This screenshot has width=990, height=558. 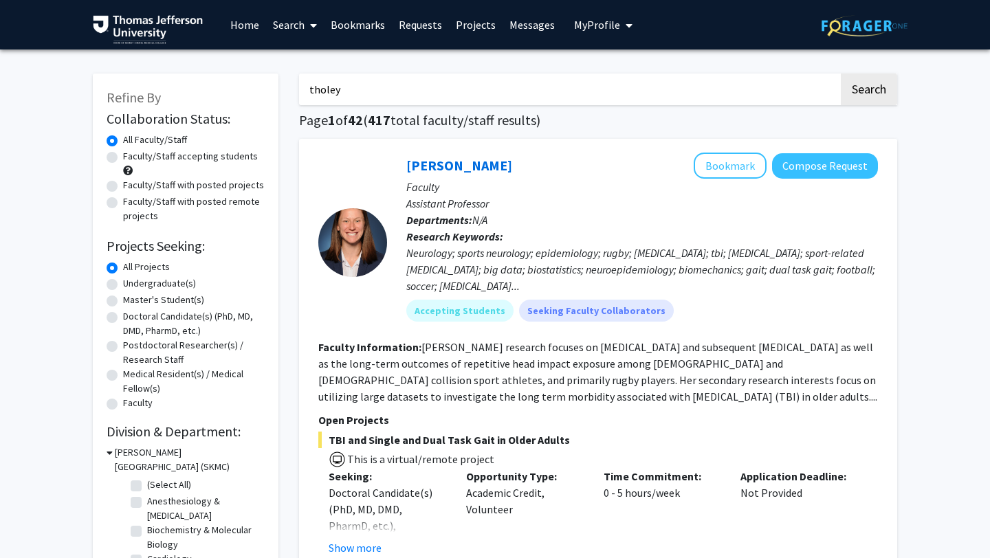 I want to click on p: Assistant Professor, so click(x=642, y=203).